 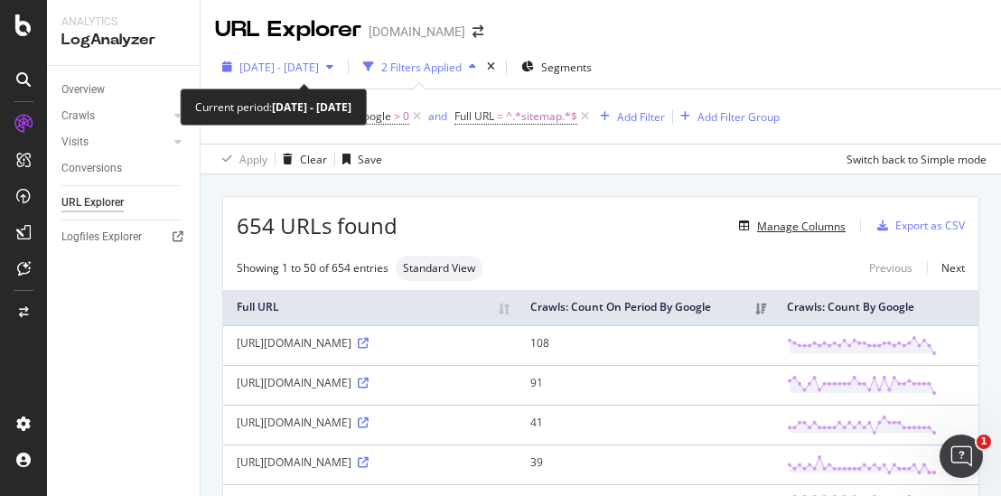 I want to click on span: Segments, so click(x=567, y=67).